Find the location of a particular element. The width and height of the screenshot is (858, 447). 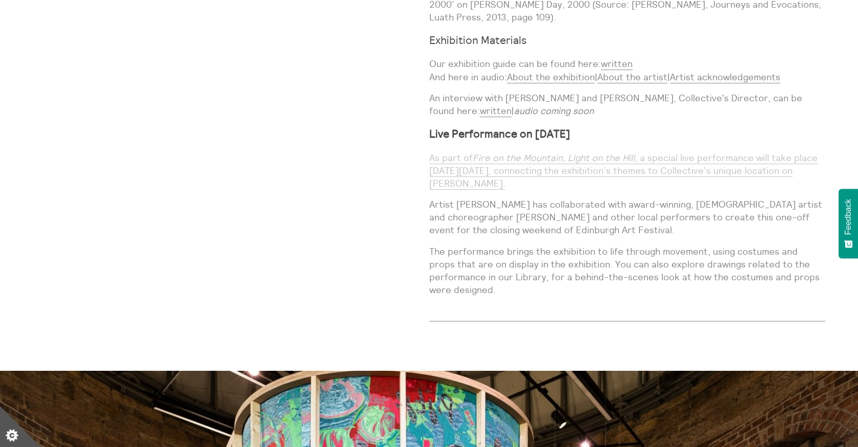

p: Our exhibition guide can be found here: And here in audio: | | is located at coordinates (627, 70).